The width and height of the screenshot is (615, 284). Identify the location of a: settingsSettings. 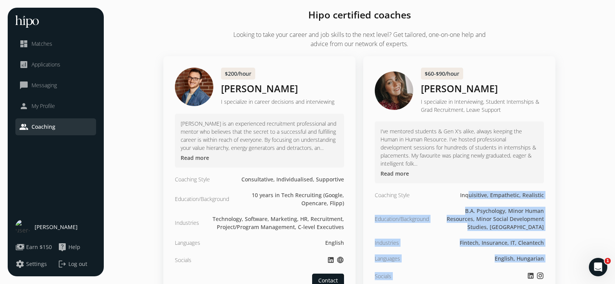
(35, 264).